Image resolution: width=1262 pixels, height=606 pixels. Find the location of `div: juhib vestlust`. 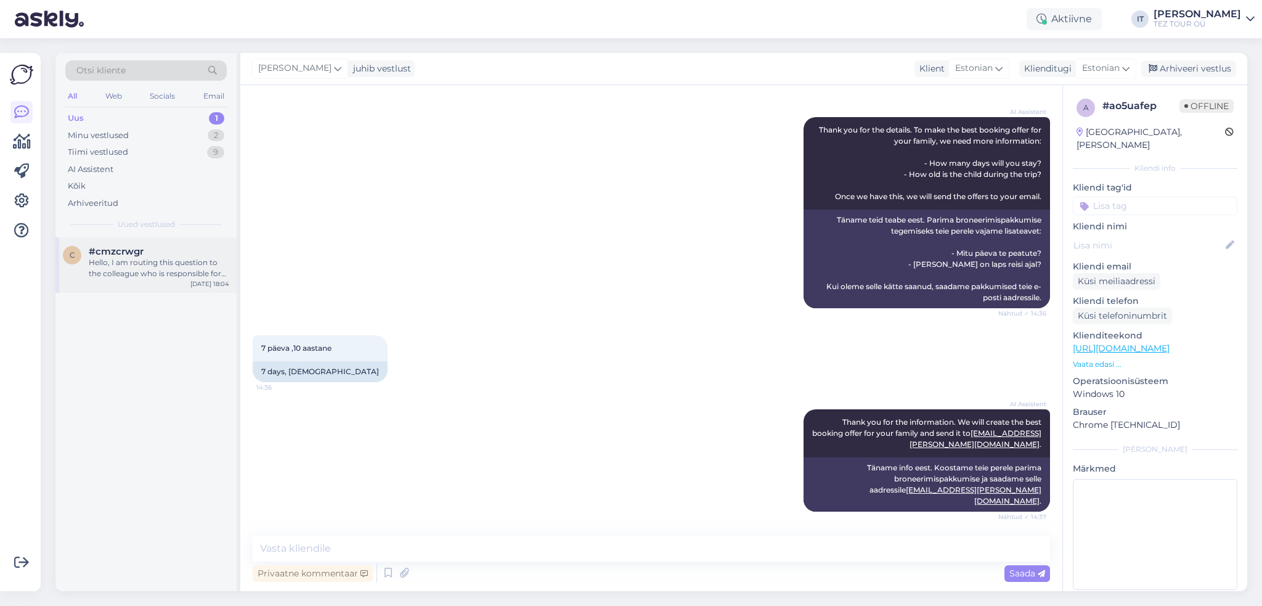

div: juhib vestlust is located at coordinates (380, 68).